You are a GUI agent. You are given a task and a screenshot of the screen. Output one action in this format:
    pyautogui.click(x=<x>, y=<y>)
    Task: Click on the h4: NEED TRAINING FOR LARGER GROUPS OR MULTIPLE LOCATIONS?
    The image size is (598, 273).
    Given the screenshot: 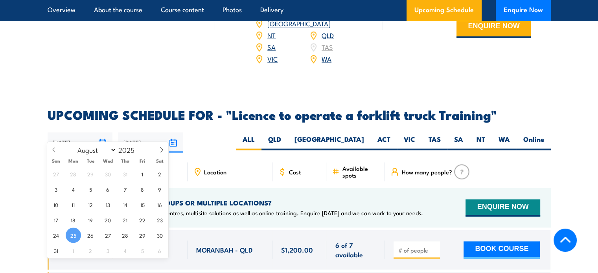 What is the action you would take?
    pyautogui.click(x=242, y=203)
    